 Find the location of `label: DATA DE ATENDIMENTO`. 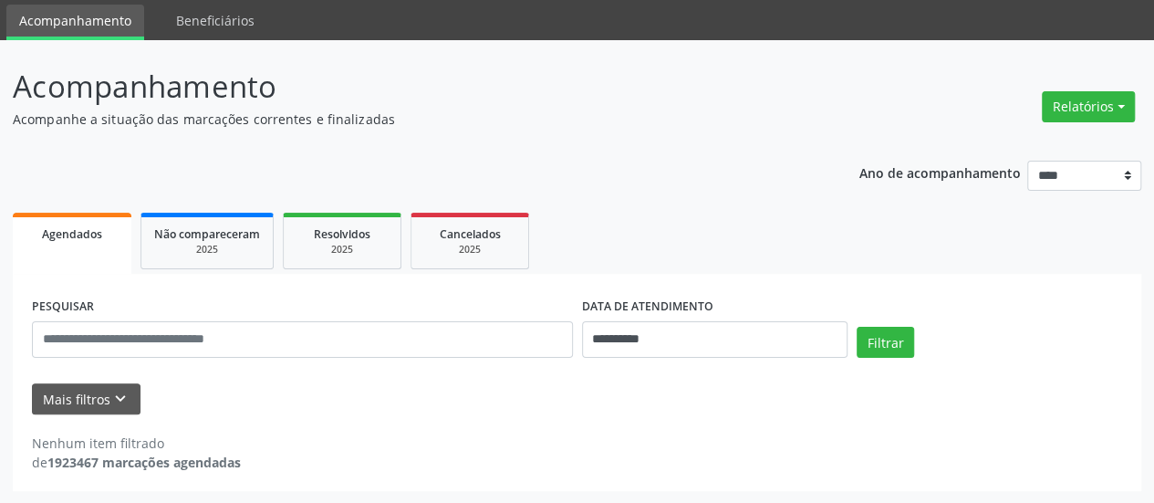

label: DATA DE ATENDIMENTO is located at coordinates (648, 307).